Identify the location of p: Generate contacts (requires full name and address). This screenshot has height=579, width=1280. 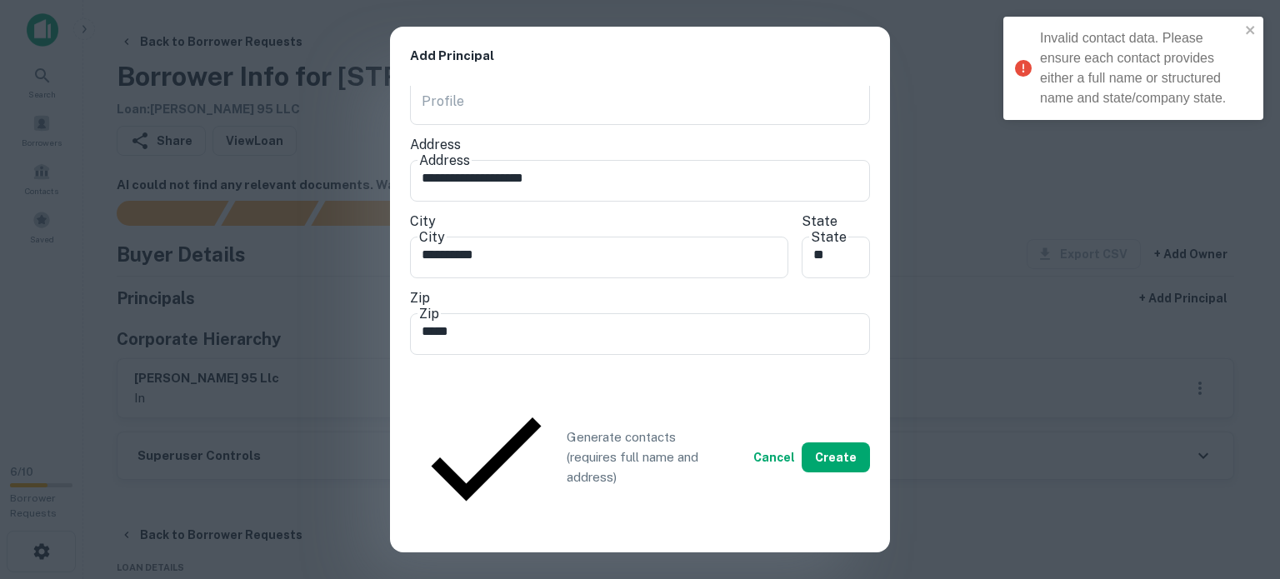
(640, 457).